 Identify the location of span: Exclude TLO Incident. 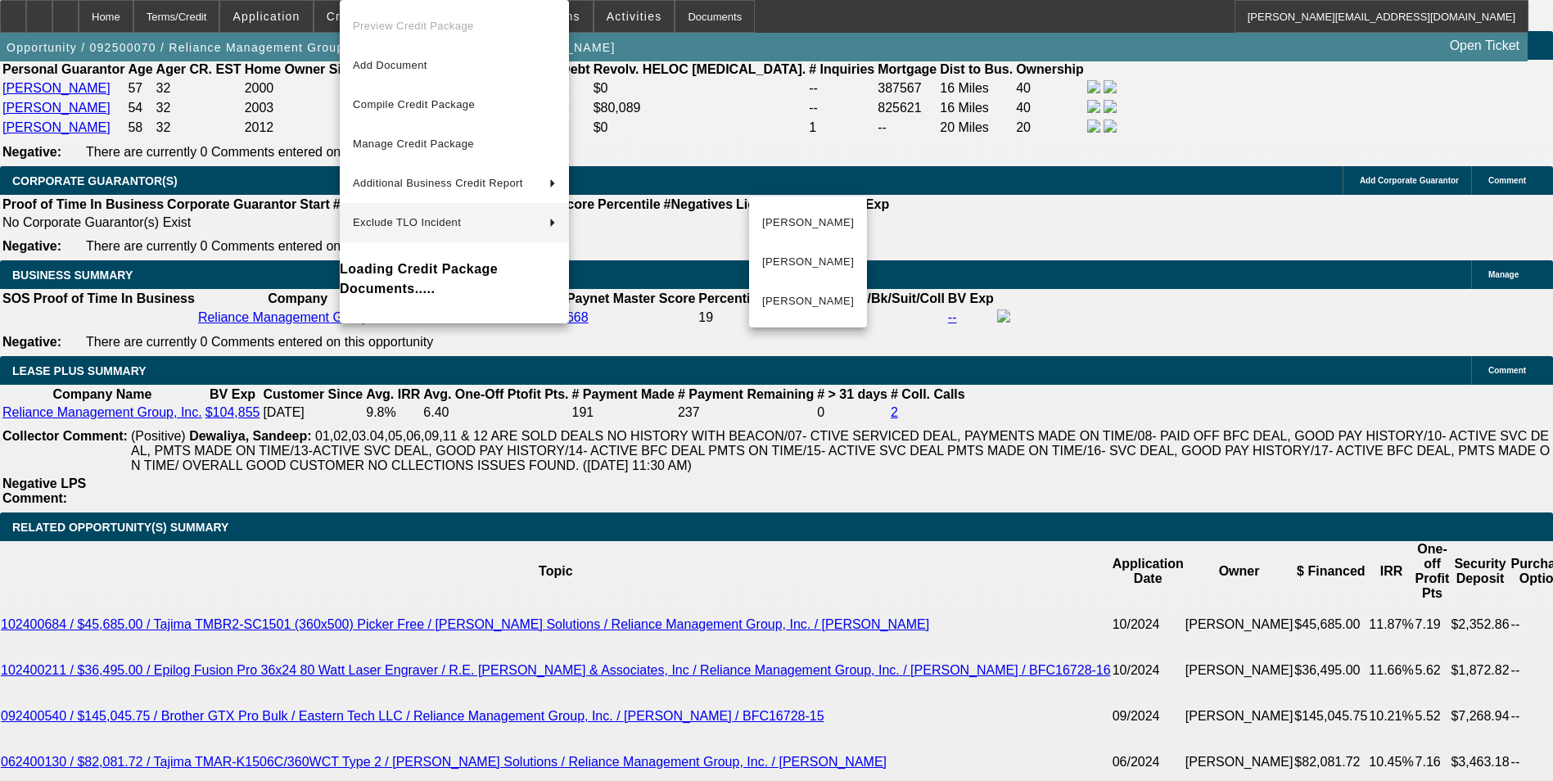
(407, 222).